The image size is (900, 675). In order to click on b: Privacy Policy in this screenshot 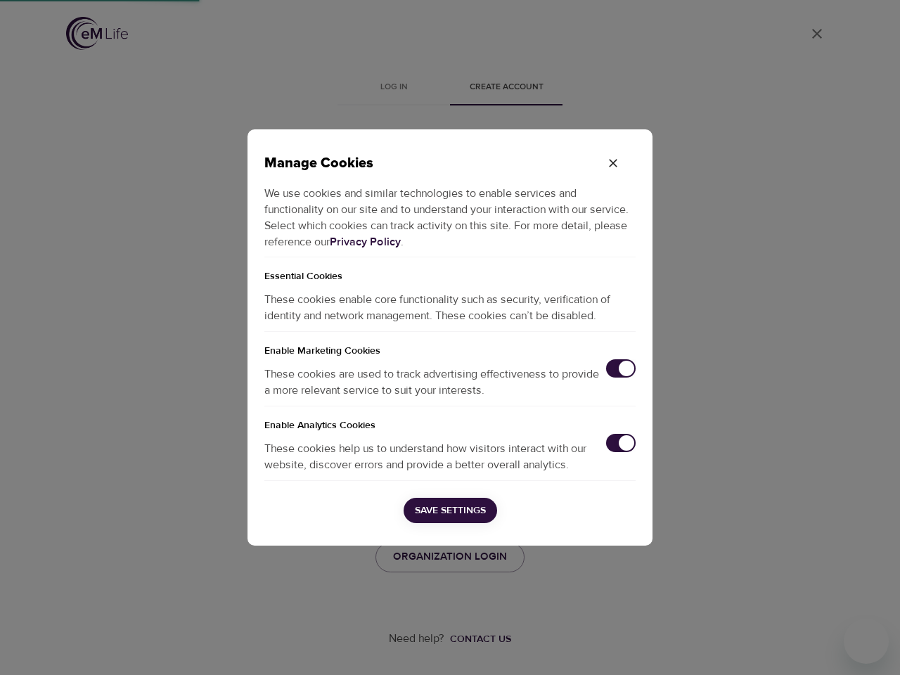, I will do `click(365, 242)`.